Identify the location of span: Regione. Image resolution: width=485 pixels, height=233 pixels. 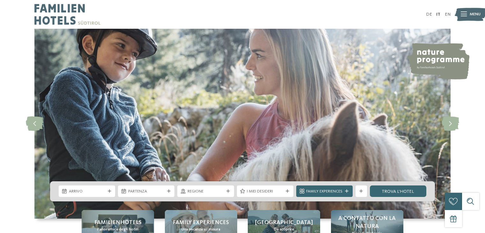
(205, 191).